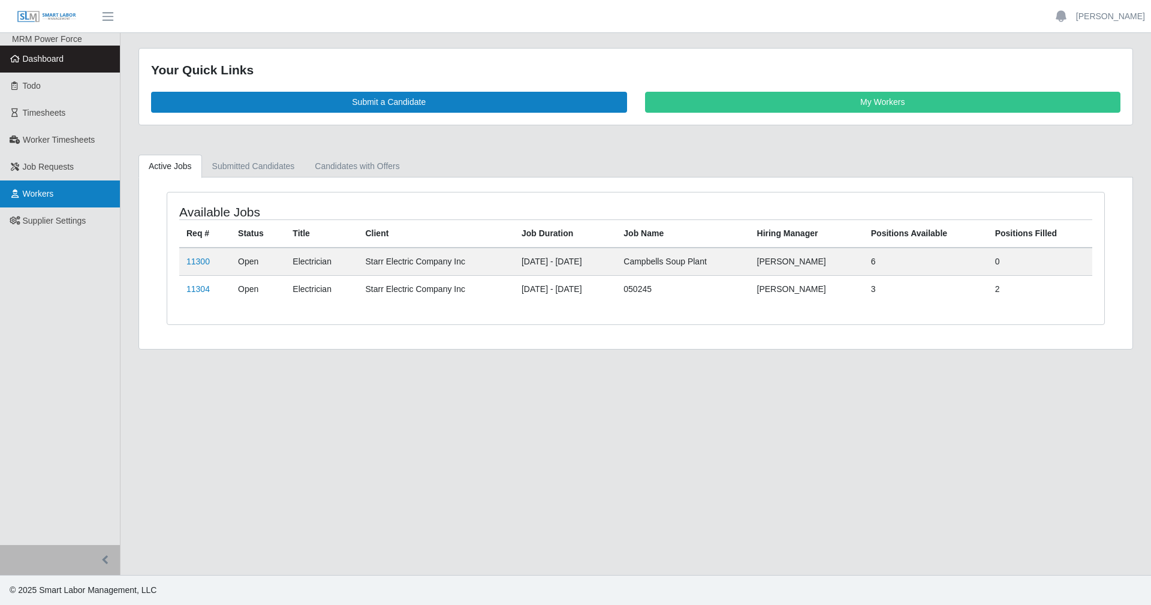 The image size is (1151, 605). What do you see at coordinates (389, 102) in the screenshot?
I see `a: Submit a Candidate` at bounding box center [389, 102].